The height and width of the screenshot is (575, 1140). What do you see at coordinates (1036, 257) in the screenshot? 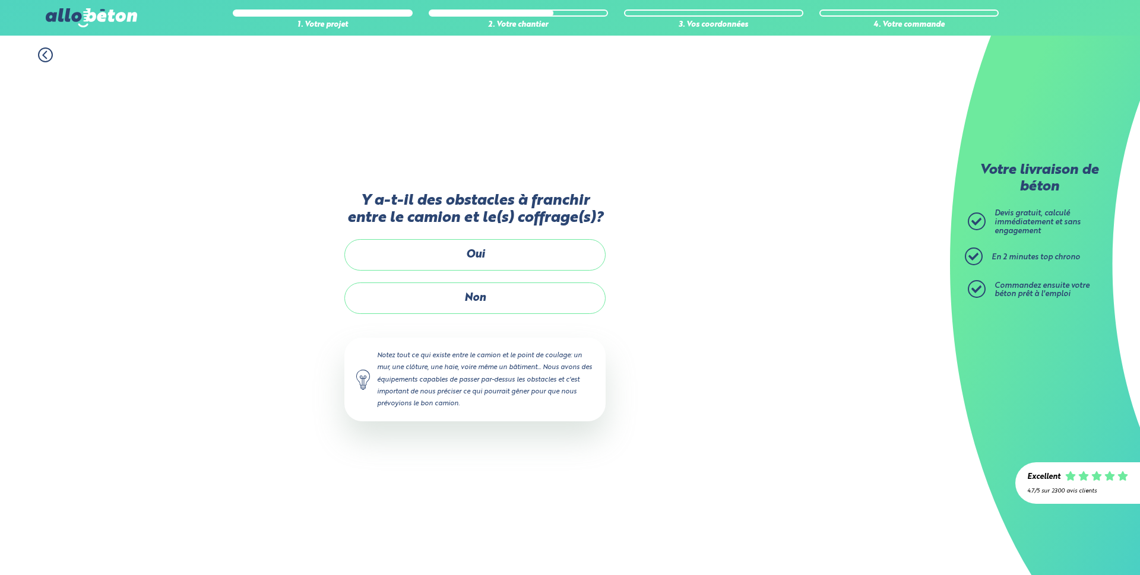
I see `span: En 2 minutes top chrono` at bounding box center [1036, 257].